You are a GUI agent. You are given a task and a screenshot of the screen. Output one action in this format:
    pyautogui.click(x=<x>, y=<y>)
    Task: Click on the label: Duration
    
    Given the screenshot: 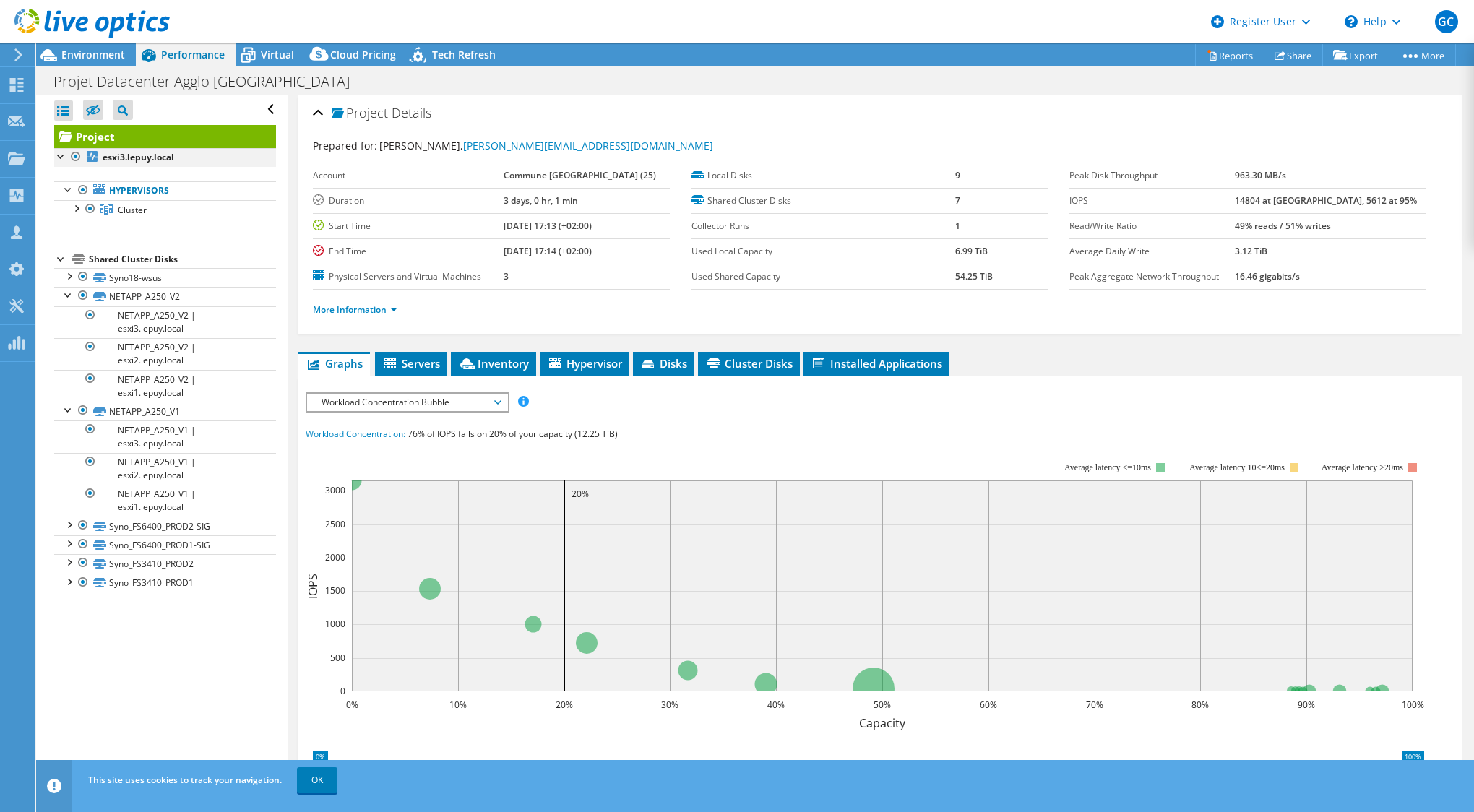 What is the action you would take?
    pyautogui.click(x=408, y=201)
    